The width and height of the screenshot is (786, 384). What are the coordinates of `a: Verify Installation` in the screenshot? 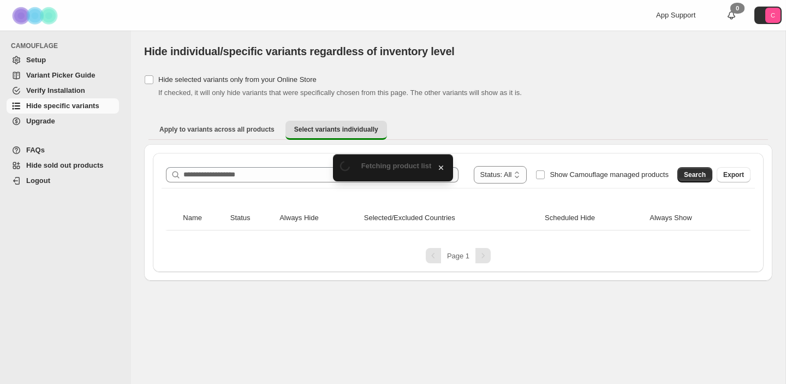 It's located at (63, 91).